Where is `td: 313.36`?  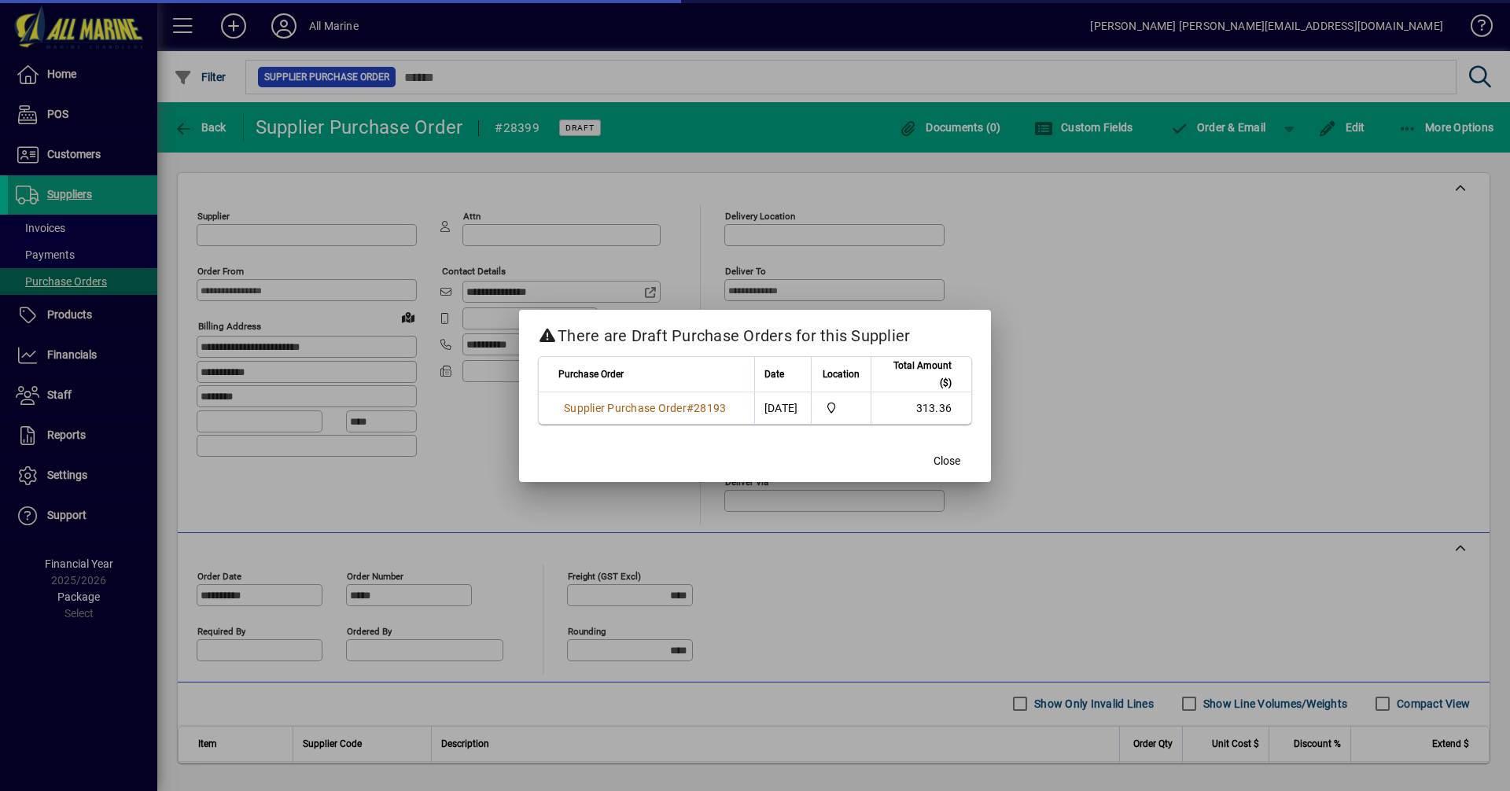
td: 313.36 is located at coordinates (921, 408).